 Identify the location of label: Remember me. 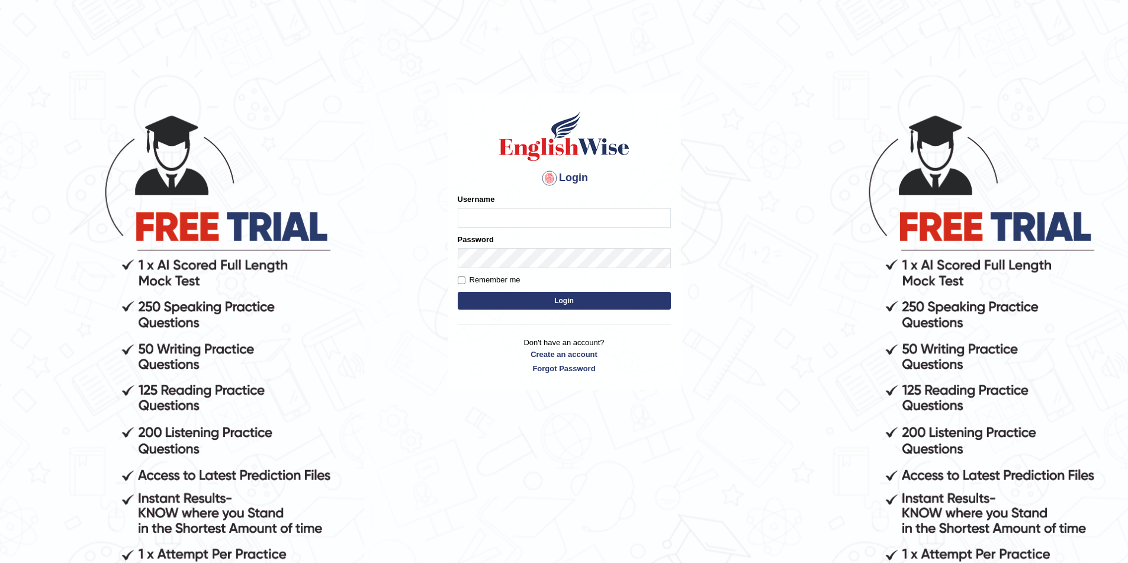
(489, 280).